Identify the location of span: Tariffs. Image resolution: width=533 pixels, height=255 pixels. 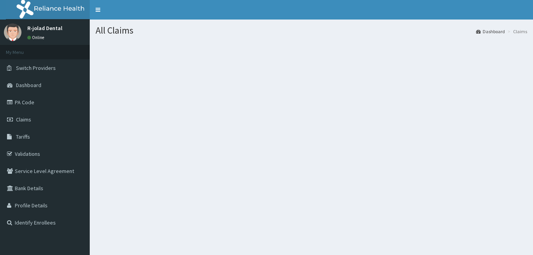
(23, 137).